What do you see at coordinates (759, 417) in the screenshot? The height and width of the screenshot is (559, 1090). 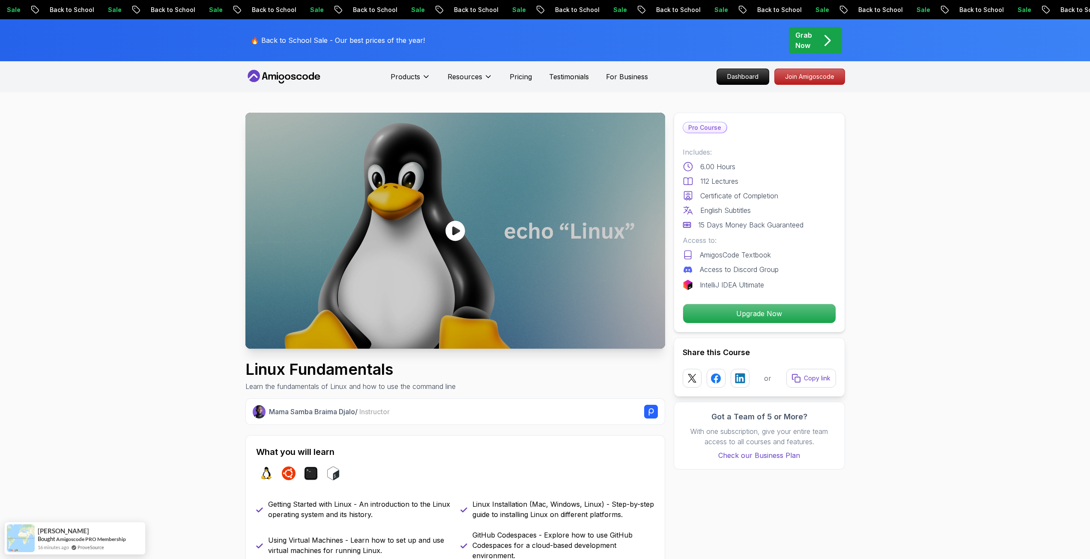 I see `h3: Got a Team of 5 or More?` at bounding box center [759, 417].